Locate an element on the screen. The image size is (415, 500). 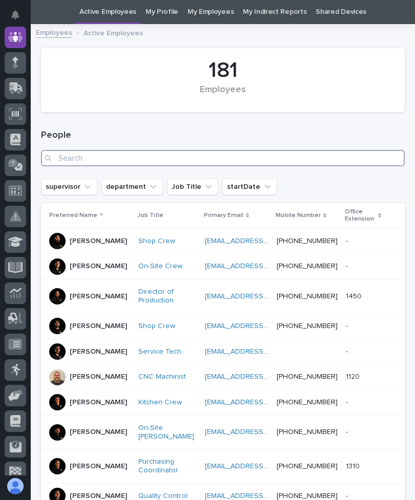
div: Employees is located at coordinates (223, 95).